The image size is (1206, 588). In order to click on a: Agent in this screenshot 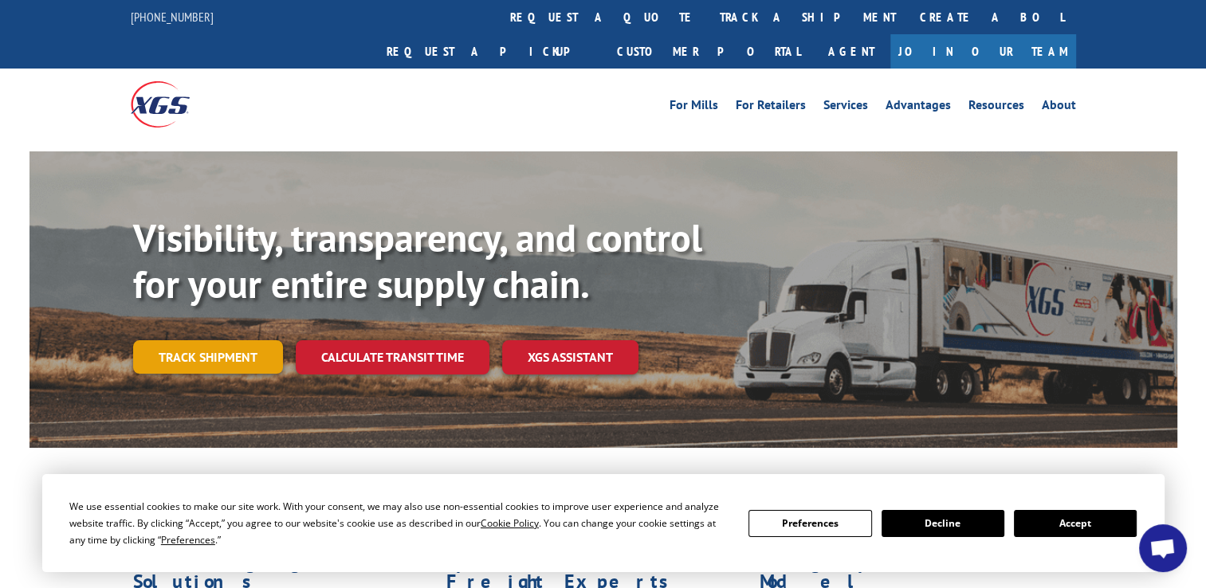, I will do `click(851, 51)`.